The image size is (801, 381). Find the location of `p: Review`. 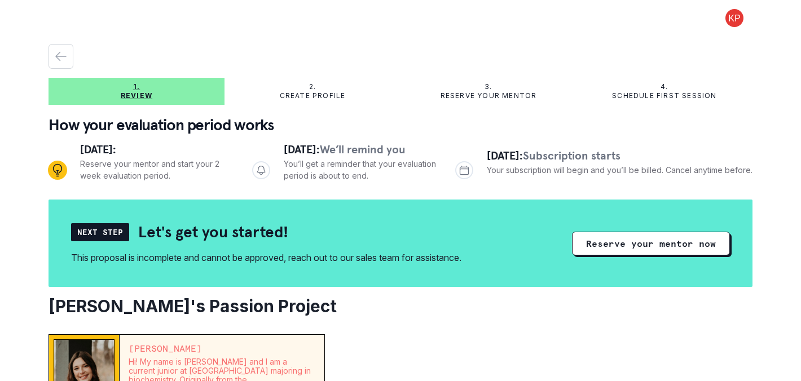

p: Review is located at coordinates (136, 96).